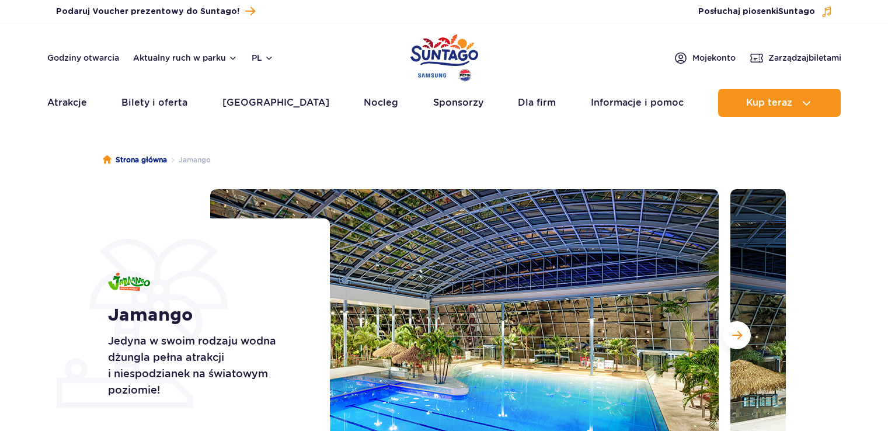 The width and height of the screenshot is (888, 431). Describe the element at coordinates (263, 58) in the screenshot. I see `button: pl` at that location.